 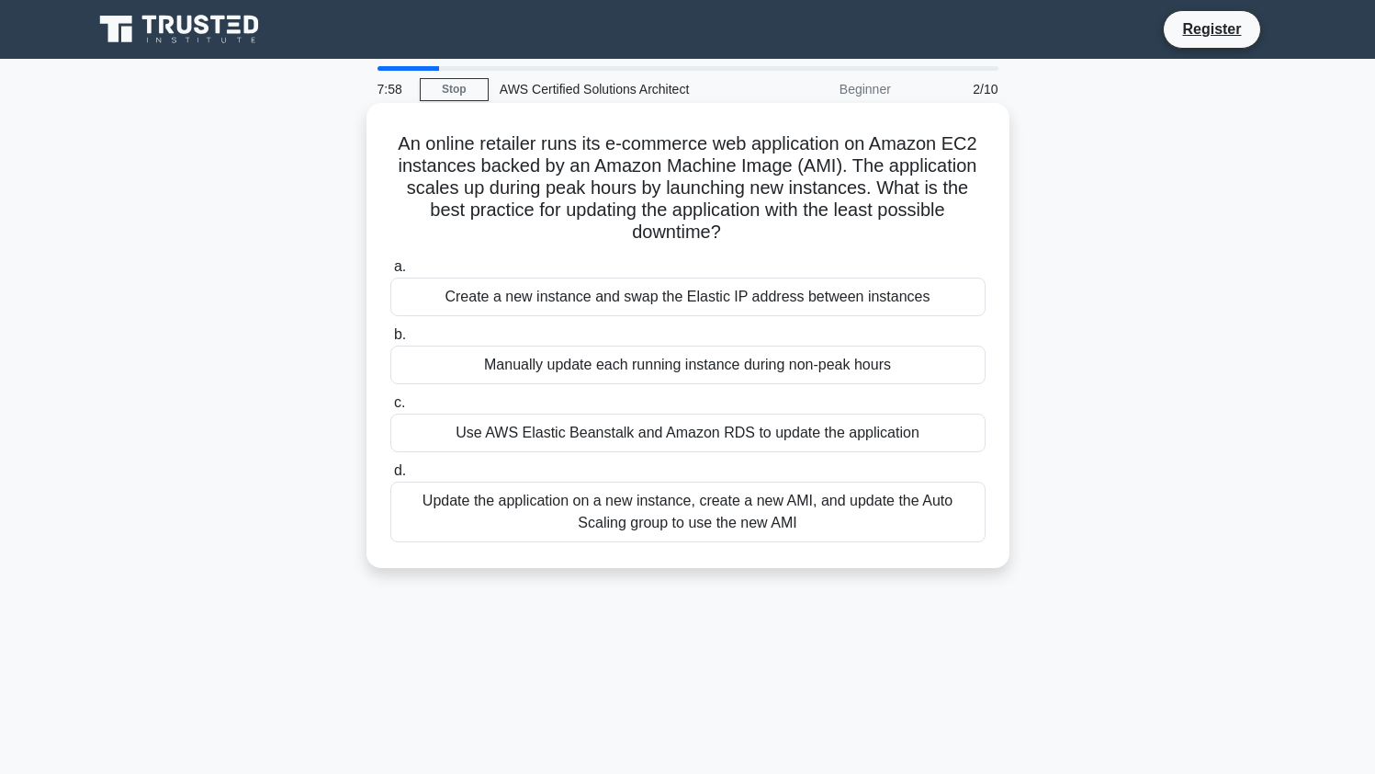 I want to click on span: b., so click(x=400, y=334).